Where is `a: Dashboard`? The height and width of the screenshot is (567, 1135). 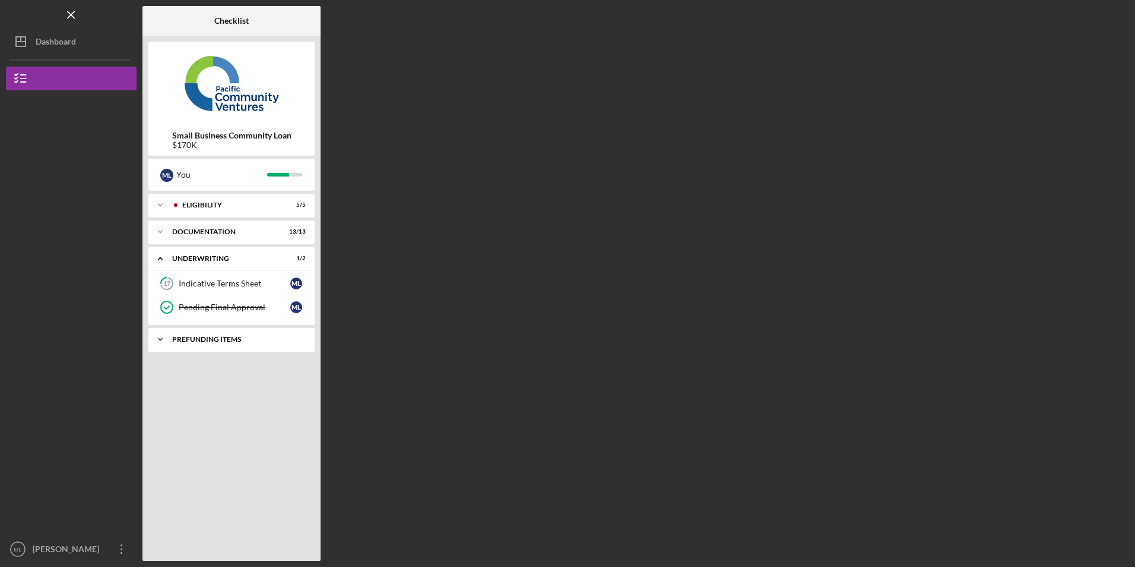 a: Dashboard is located at coordinates (71, 42).